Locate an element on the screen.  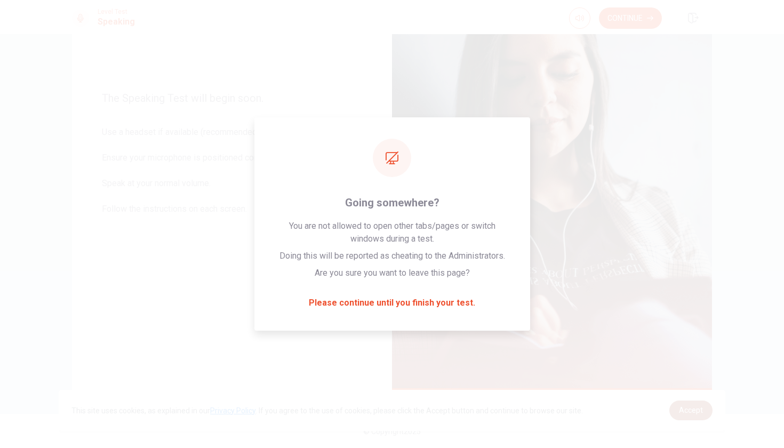
span: This site uses cookies, as explained in our . If you agree to the use of cookies, please click th... is located at coordinates (327, 411).